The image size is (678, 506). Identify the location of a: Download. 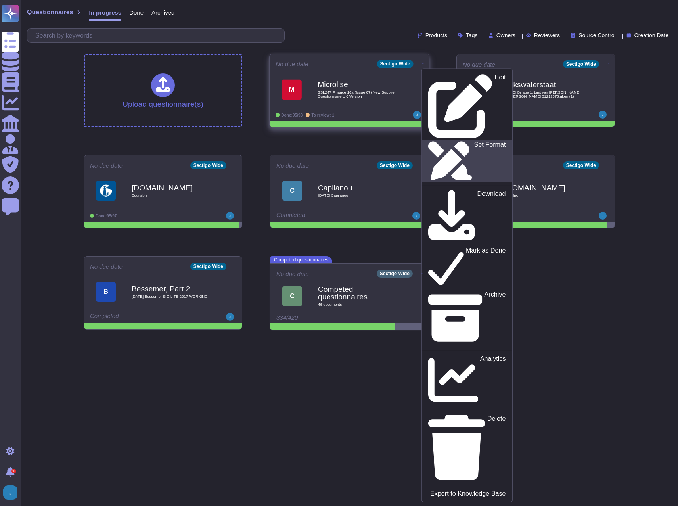
(467, 217).